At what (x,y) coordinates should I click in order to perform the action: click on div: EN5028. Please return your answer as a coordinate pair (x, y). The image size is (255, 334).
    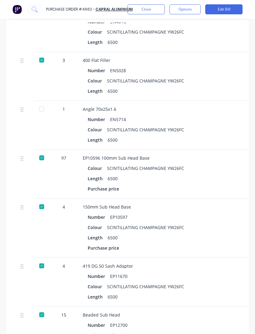
    Looking at the image, I should click on (118, 70).